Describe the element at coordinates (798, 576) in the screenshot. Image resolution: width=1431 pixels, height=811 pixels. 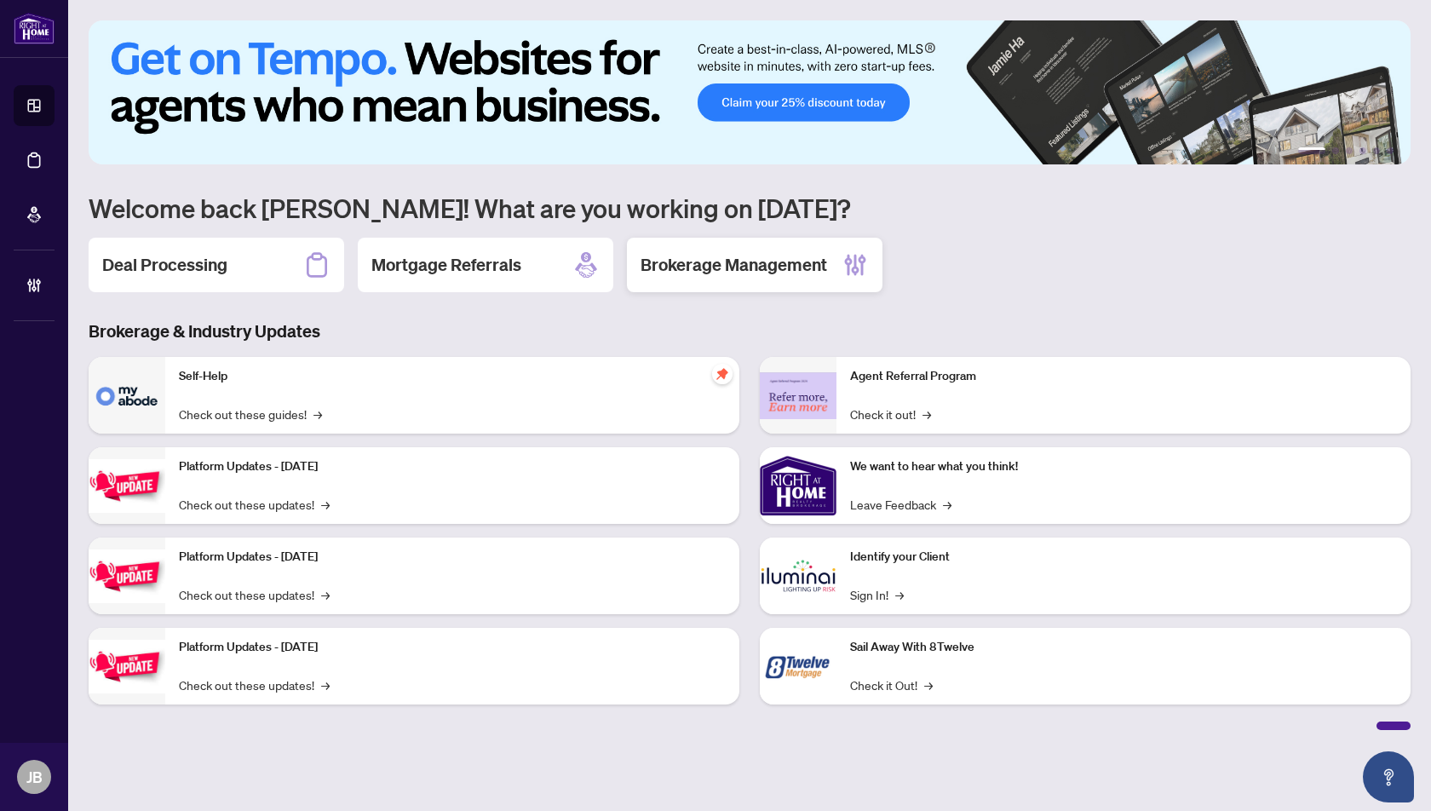
I see `img: Identify your Client` at that location.